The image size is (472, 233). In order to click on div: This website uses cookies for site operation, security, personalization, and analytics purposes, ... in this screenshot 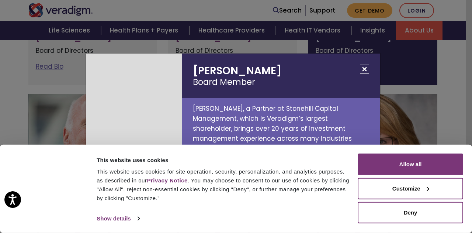, I will do `click(223, 185)`.